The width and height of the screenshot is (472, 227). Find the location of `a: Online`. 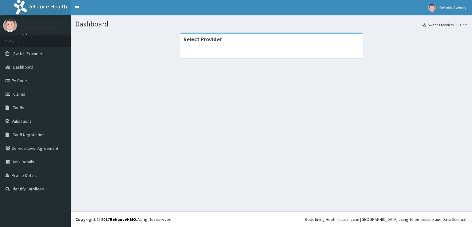

a: Online is located at coordinates (29, 36).